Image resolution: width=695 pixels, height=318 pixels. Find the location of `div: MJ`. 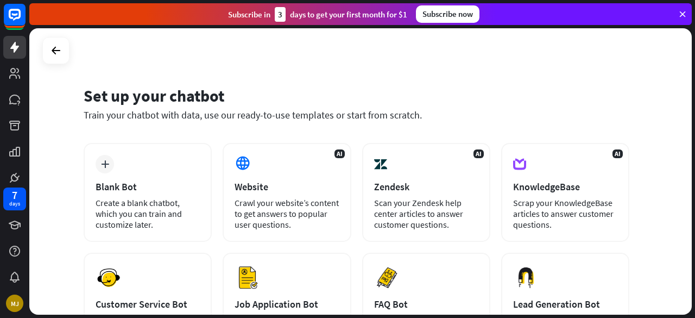

div: MJ is located at coordinates (15, 303).